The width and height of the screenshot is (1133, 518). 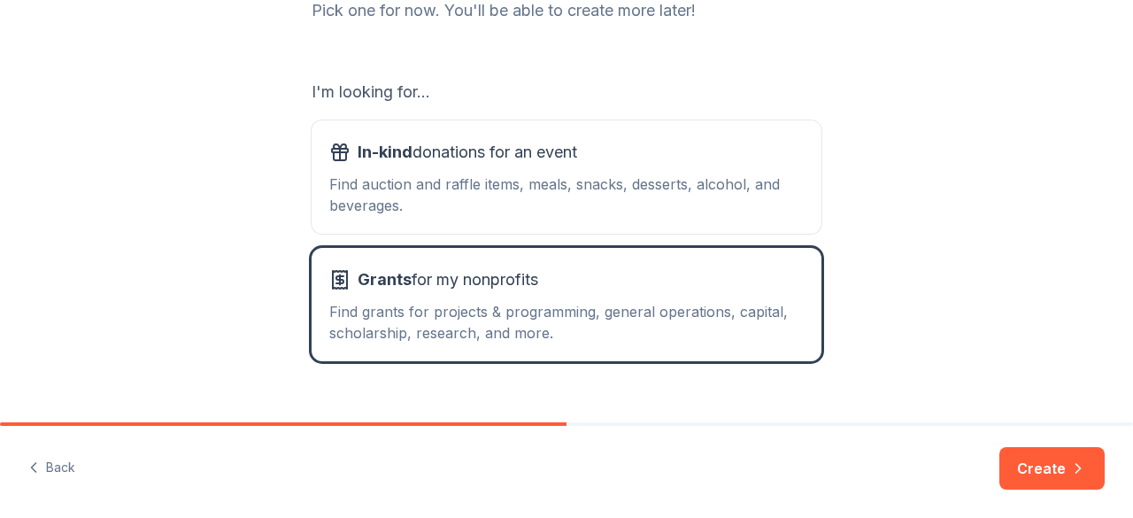 I want to click on button: Back, so click(x=51, y=468).